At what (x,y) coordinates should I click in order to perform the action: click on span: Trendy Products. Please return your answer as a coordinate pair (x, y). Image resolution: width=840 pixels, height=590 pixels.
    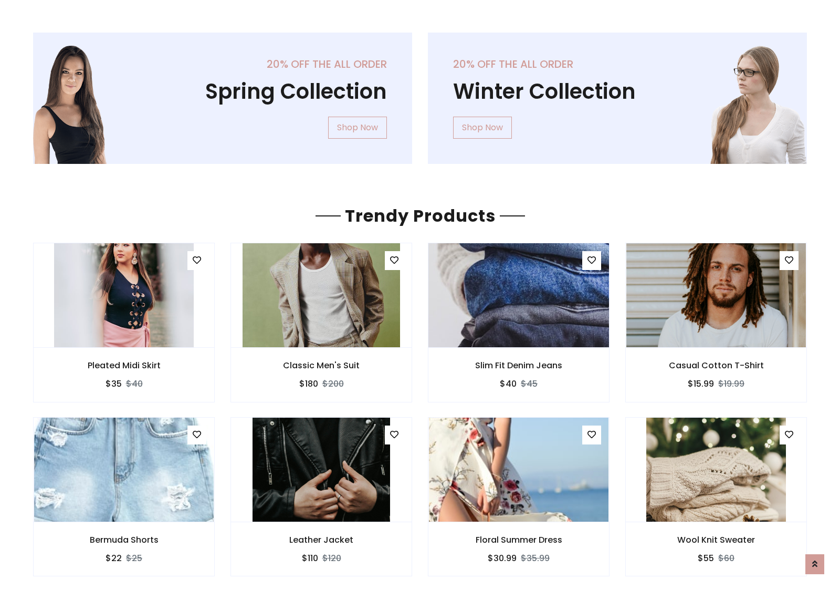
    Looking at the image, I should click on (420, 215).